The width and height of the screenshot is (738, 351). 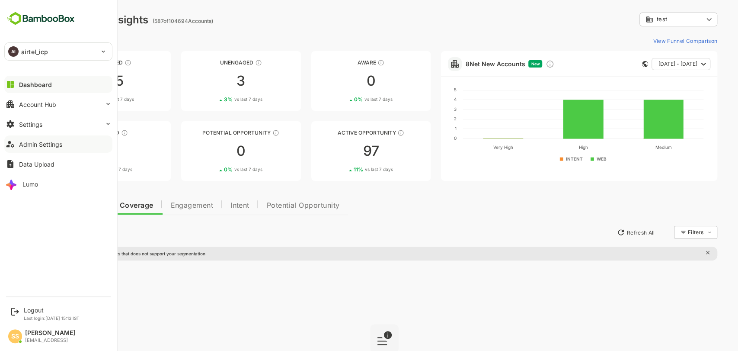 What do you see at coordinates (80, 62) in the screenshot?
I see `div: Unreached` at bounding box center [80, 62].